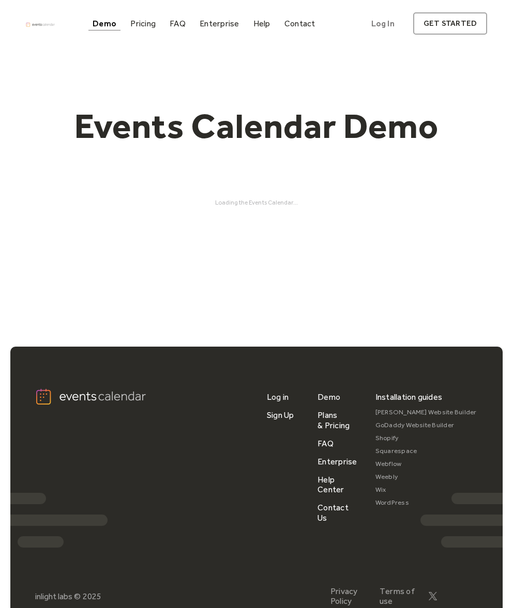 The height and width of the screenshot is (608, 513). Describe the element at coordinates (143, 23) in the screenshot. I see `a: Pricing` at that location.